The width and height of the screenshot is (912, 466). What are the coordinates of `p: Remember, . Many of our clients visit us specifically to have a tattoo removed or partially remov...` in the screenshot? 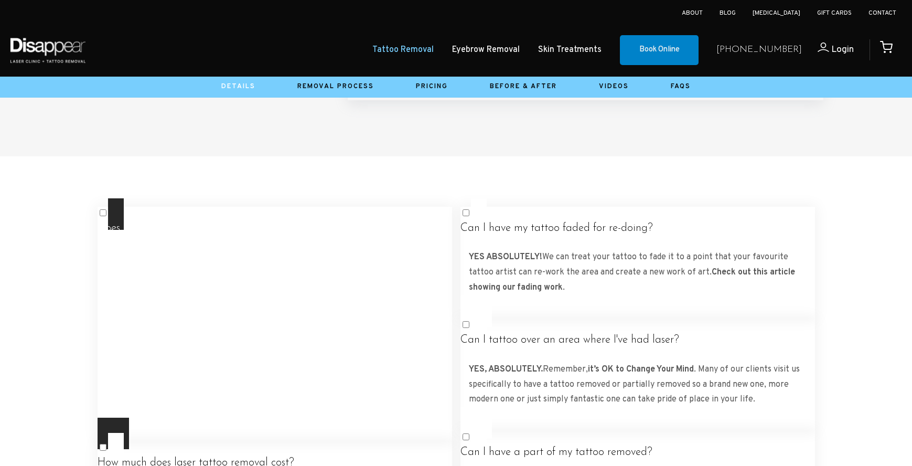 It's located at (638, 384).